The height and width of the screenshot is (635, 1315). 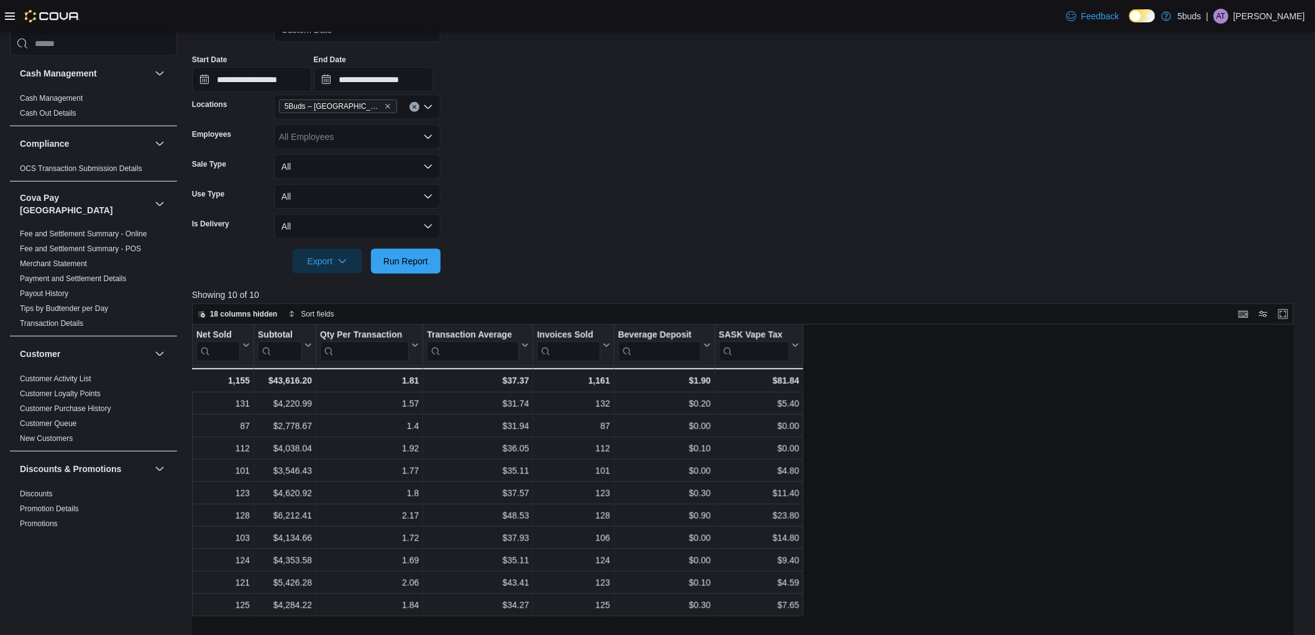 What do you see at coordinates (60, 393) in the screenshot?
I see `span: Customer Loyalty Points` at bounding box center [60, 393].